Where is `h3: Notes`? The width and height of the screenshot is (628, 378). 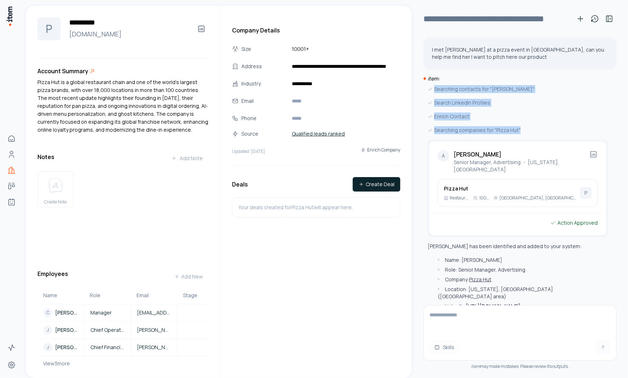
h3: Notes is located at coordinates (46, 157).